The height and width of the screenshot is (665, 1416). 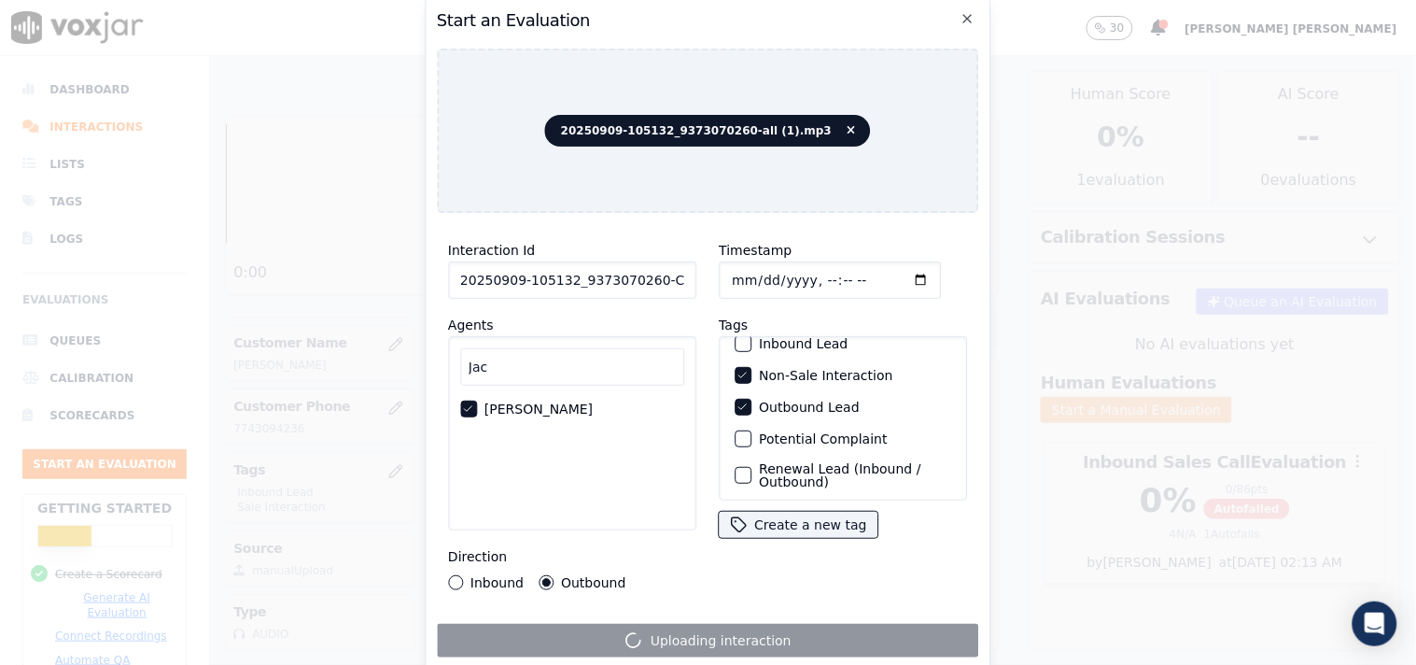 What do you see at coordinates (707, 131) in the screenshot?
I see `span: 20250909-105132_9373070260-all (1).mp3` at bounding box center [707, 131].